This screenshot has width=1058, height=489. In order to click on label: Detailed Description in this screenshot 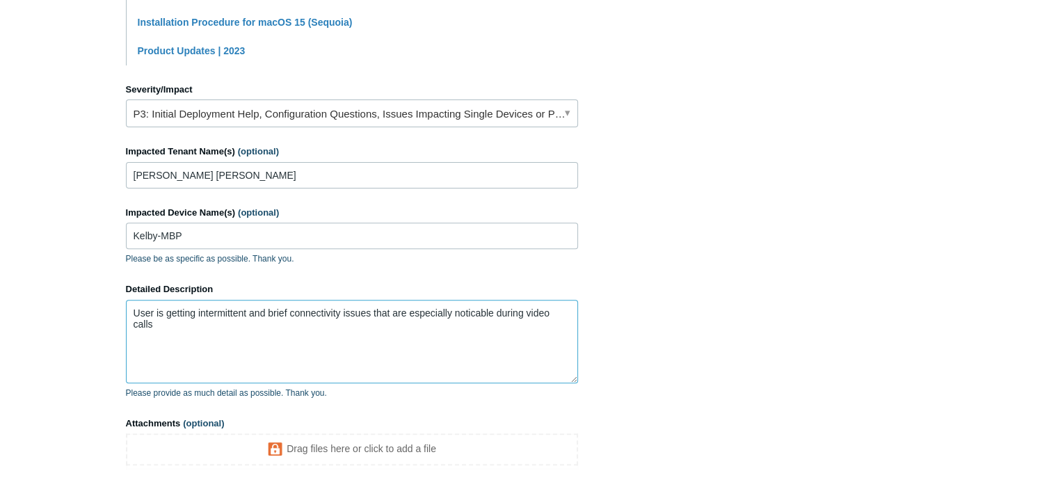, I will do `click(352, 289)`.